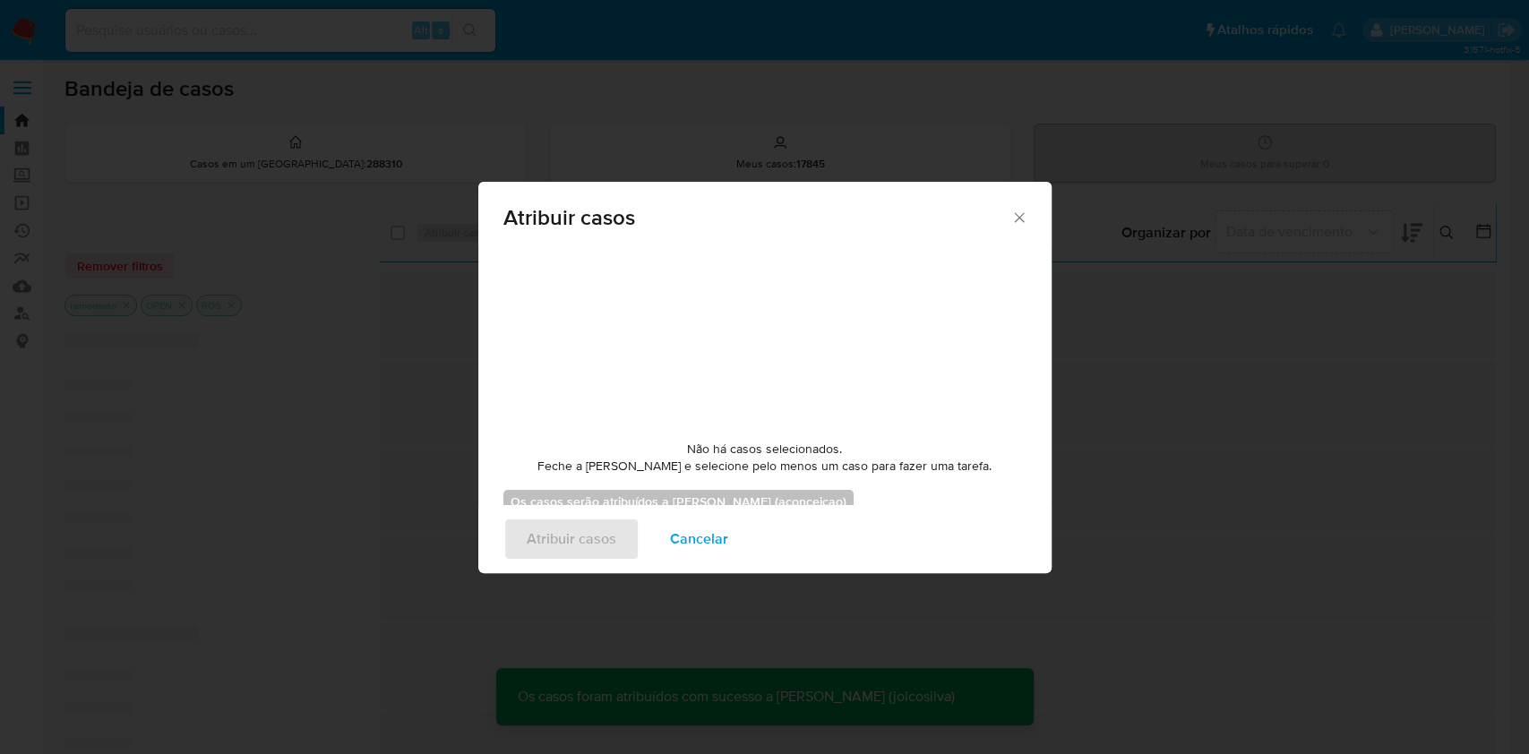 The height and width of the screenshot is (754, 1529). I want to click on button: Fechar a janela, so click(1019, 217).